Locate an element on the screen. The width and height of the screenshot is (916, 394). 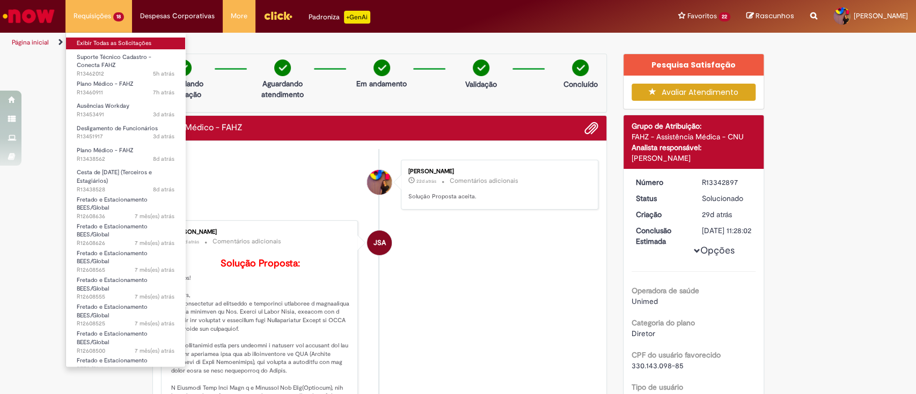
time: 08/08/2025 09:53:00 is located at coordinates (426, 181).